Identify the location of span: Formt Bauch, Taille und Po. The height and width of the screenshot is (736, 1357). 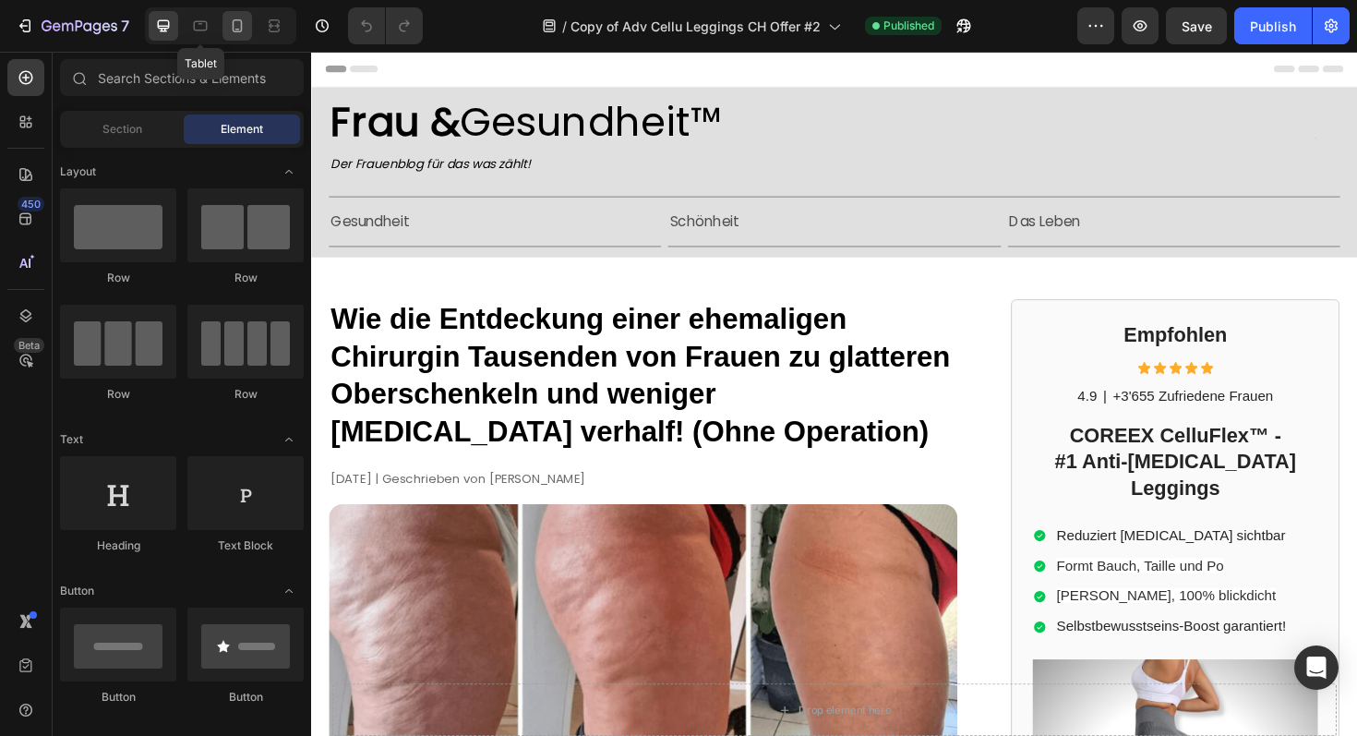
(878, 544).